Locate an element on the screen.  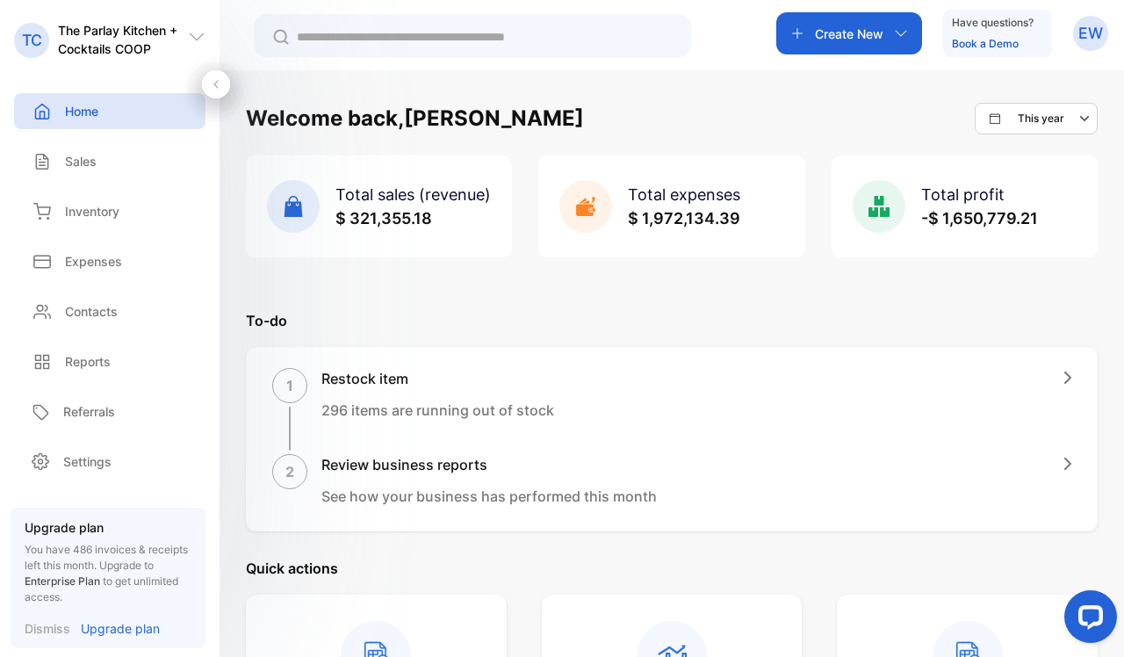
span: Total profit is located at coordinates (962, 194).